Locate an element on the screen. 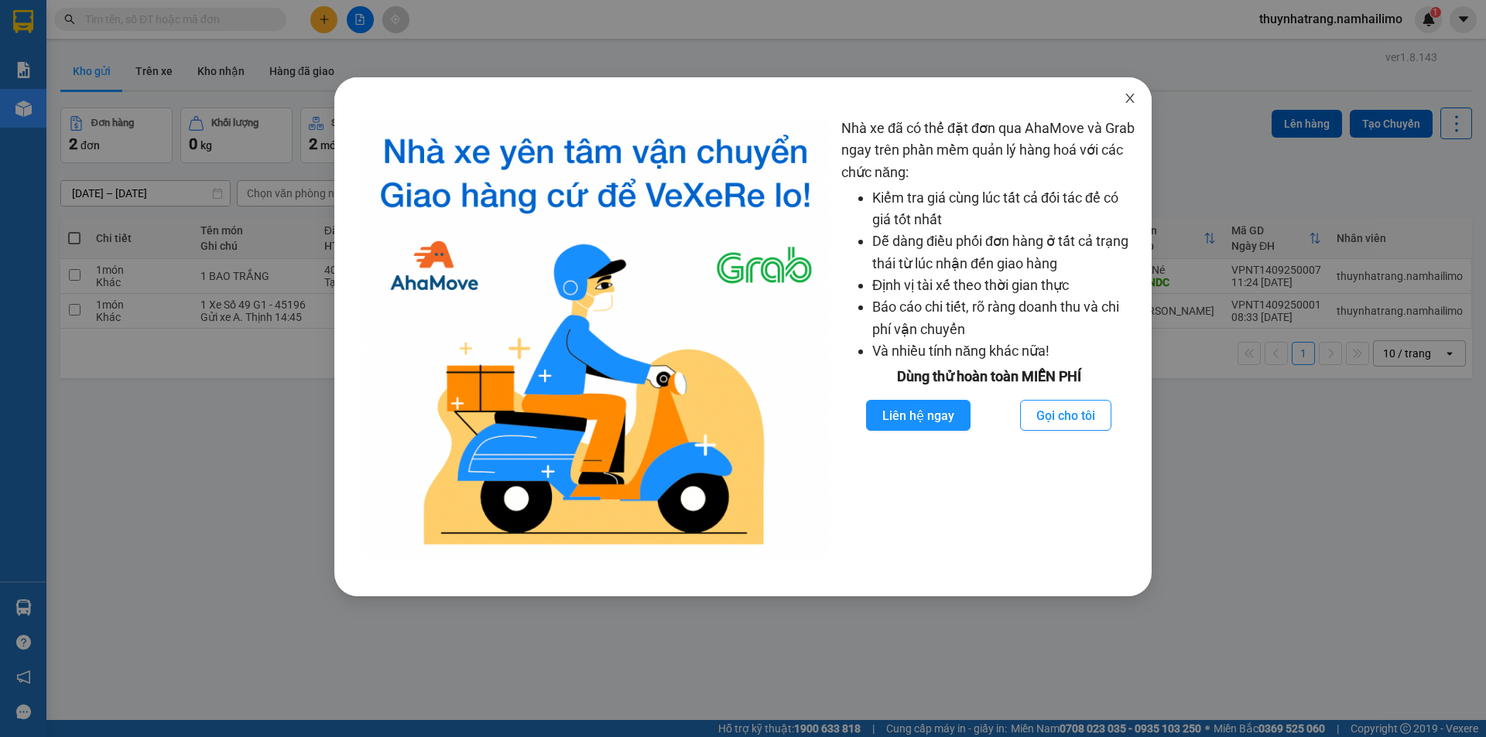 The width and height of the screenshot is (1486, 737). div: Nhà xe đã có thể đặt đơn qua AhaMove và Grab ngay trên phần mềm quản lý hàng hoá với các chức năng: is located at coordinates (988, 337).